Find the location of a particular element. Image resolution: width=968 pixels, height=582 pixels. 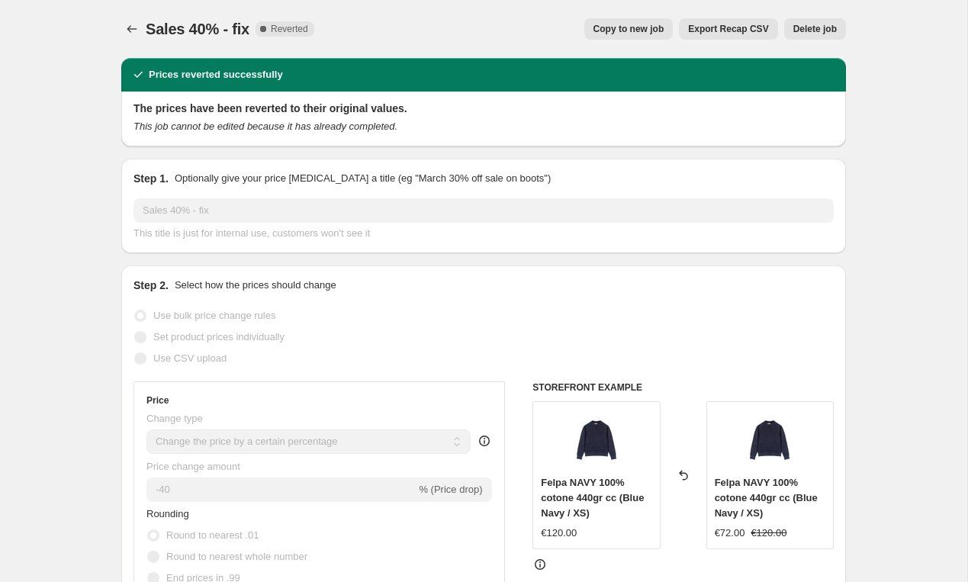

h2: The prices have been reverted to their original values. is located at coordinates (483, 108).